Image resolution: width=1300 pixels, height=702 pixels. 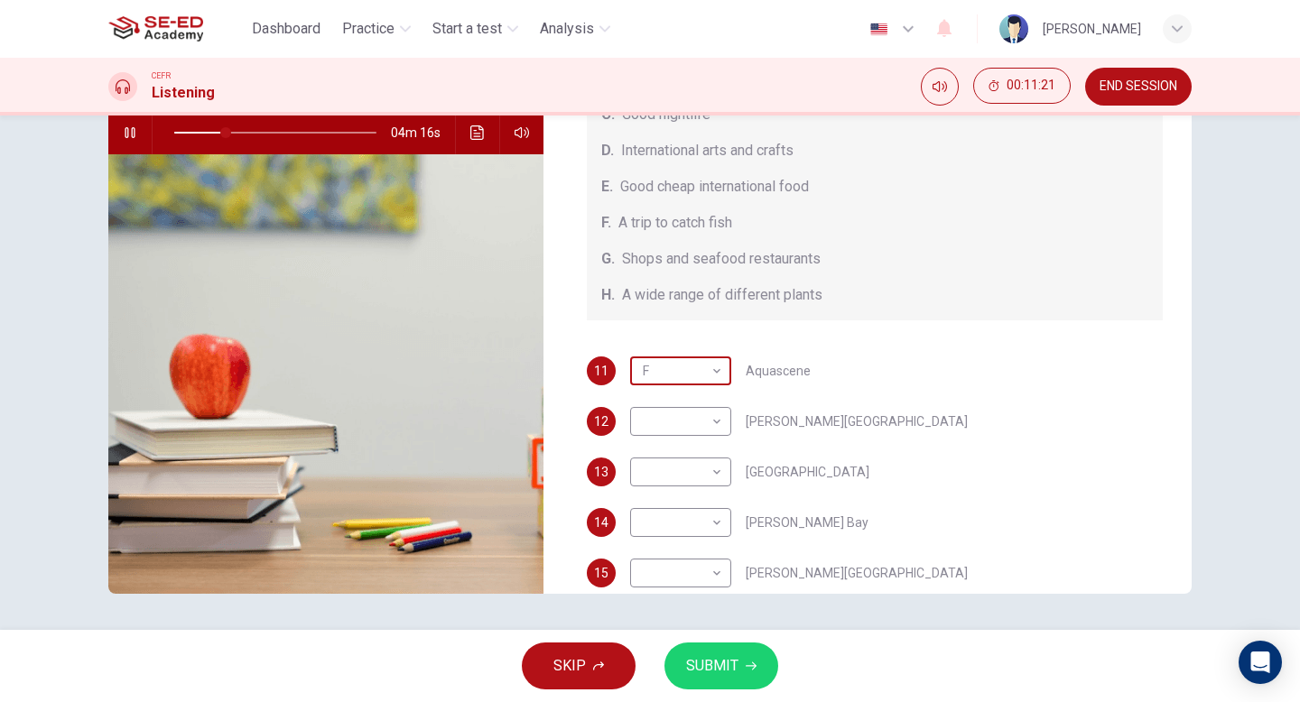 I want to click on img: SE-ED Academy logo, so click(x=155, y=29).